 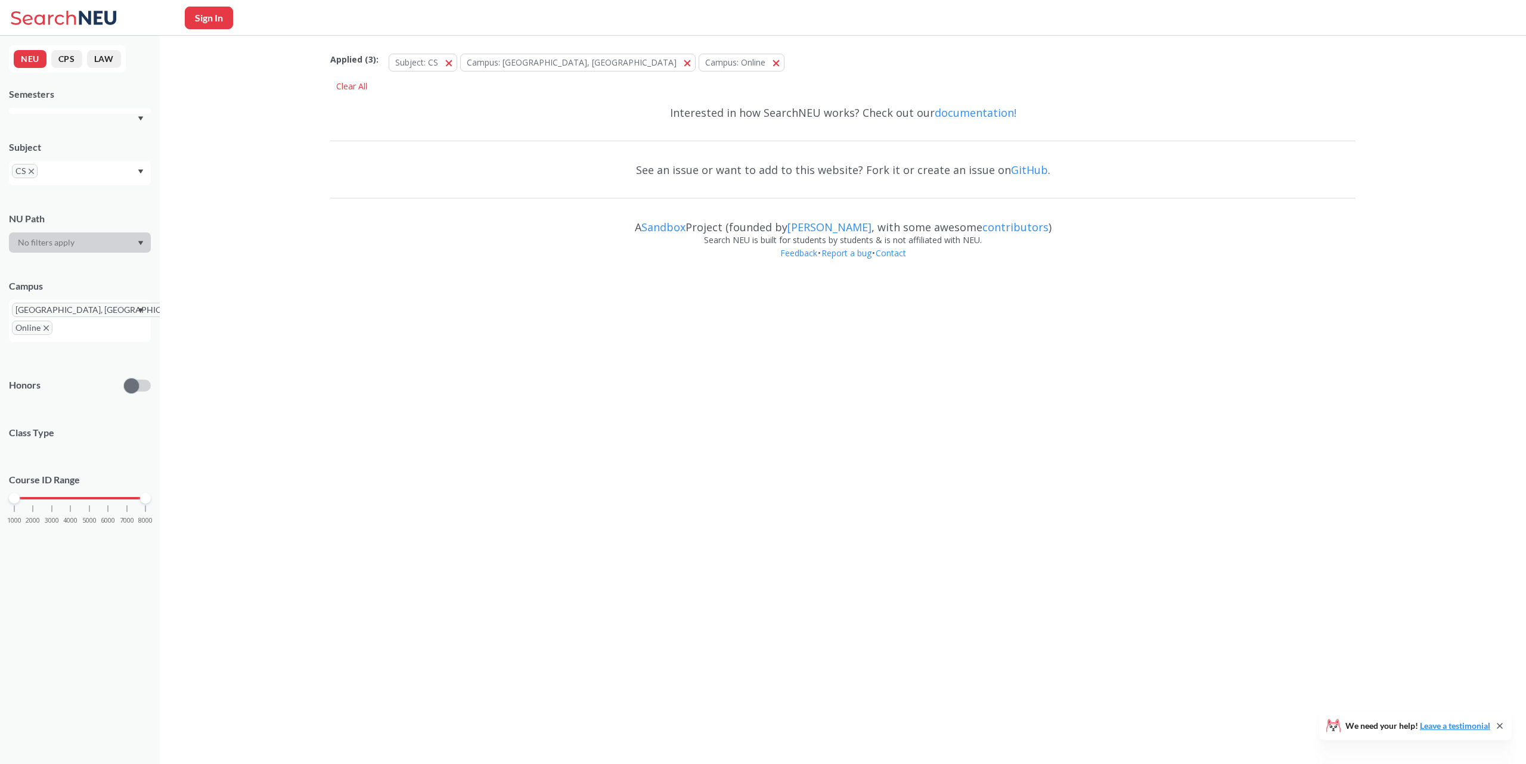 What do you see at coordinates (80, 480) in the screenshot?
I see `p: Course ID Range` at bounding box center [80, 480].